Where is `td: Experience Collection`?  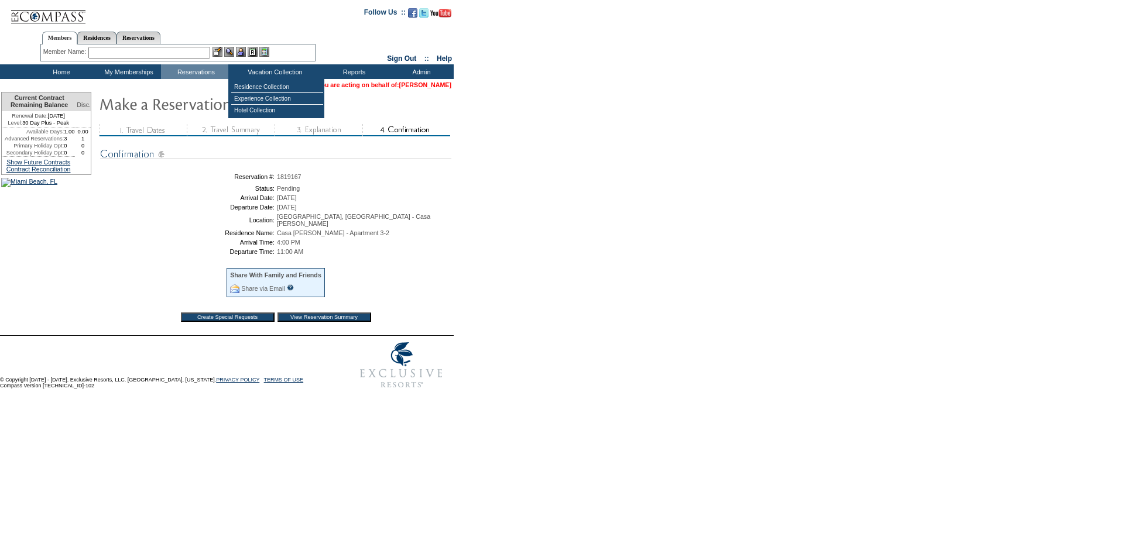 td: Experience Collection is located at coordinates (277, 99).